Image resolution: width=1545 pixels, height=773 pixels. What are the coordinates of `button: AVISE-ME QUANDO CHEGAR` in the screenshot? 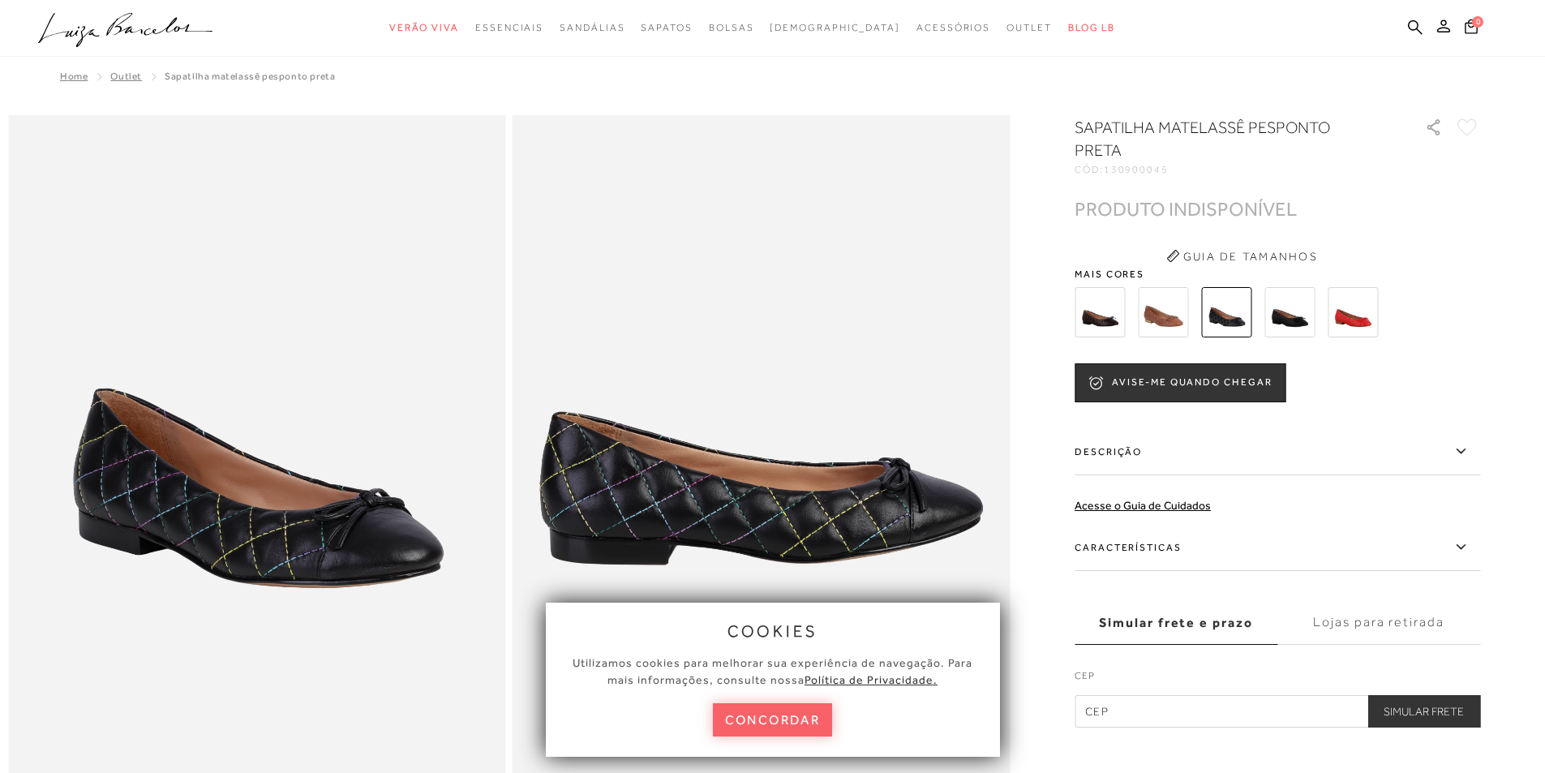 It's located at (1180, 383).